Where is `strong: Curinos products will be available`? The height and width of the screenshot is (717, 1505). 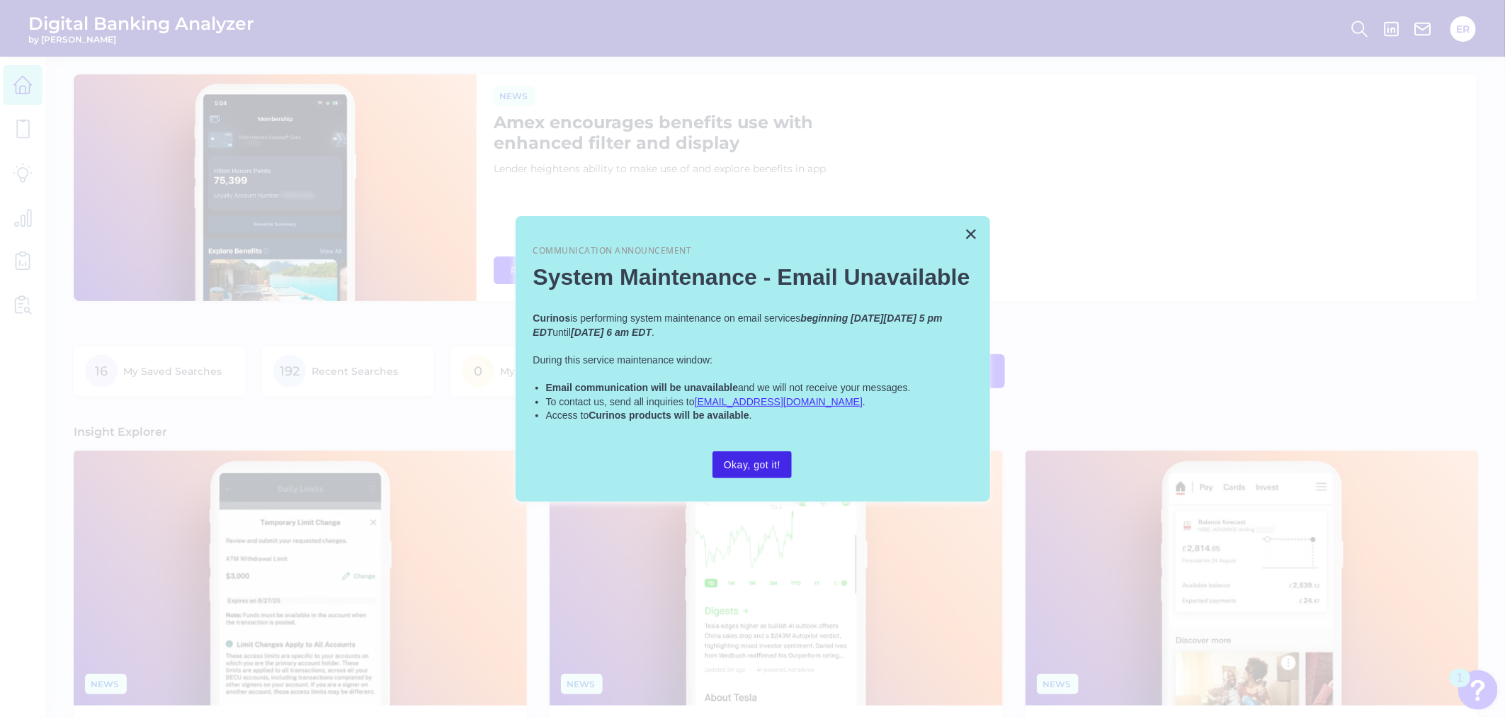
strong: Curinos products will be available is located at coordinates (669, 415).